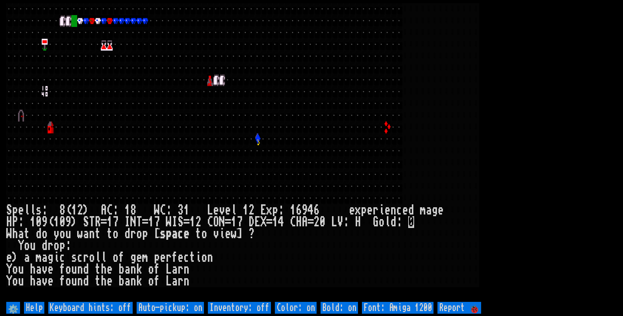  I want to click on div: c, so click(187, 258).